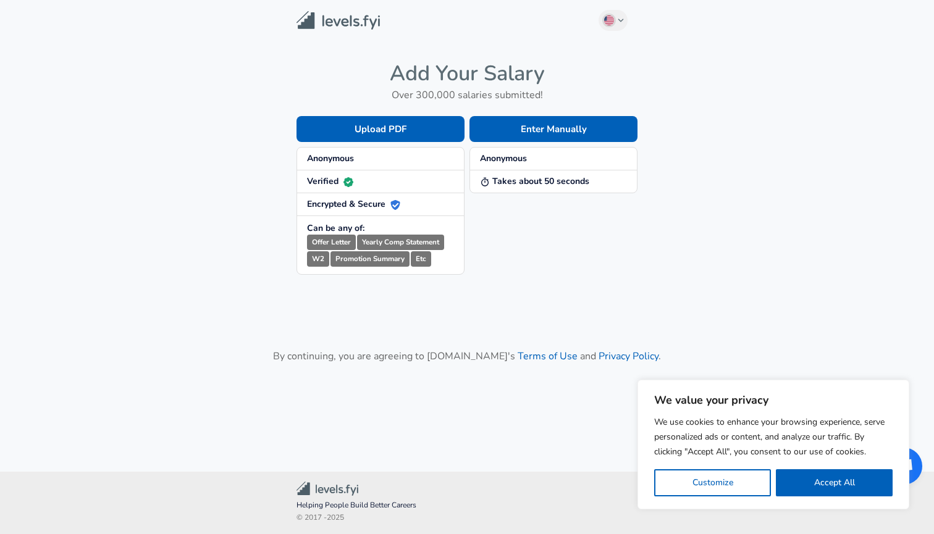 The height and width of the screenshot is (534, 934). What do you see at coordinates (773, 437) in the screenshot?
I see `p: We use cookies to enhance your browsing experience, serve personalized ads or content, and analyz...` at bounding box center [773, 437].